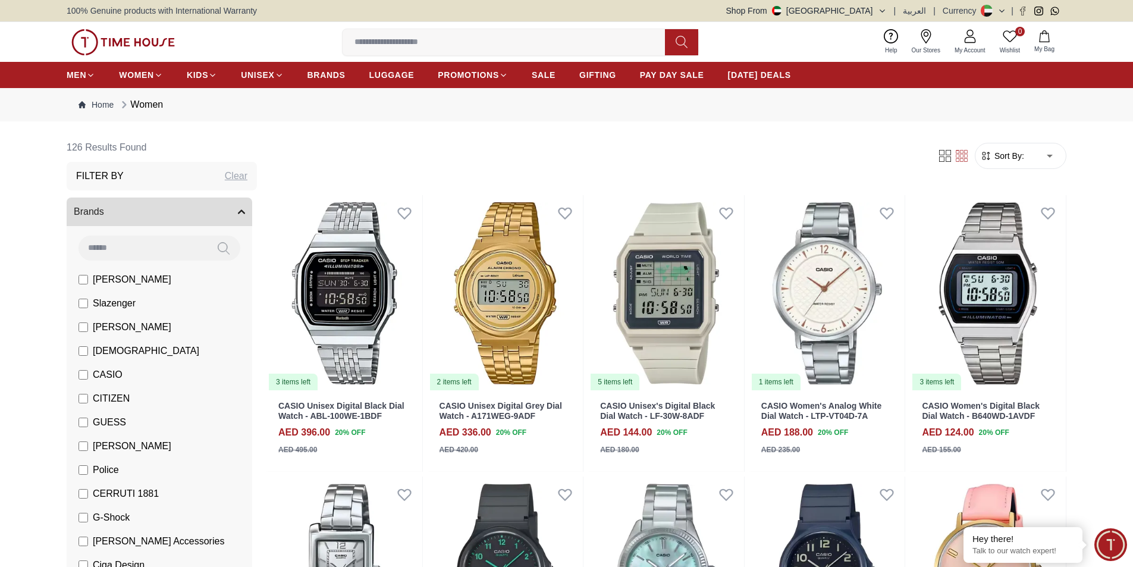  What do you see at coordinates (262, 75) in the screenshot?
I see `a: UNISEX` at bounding box center [262, 75].